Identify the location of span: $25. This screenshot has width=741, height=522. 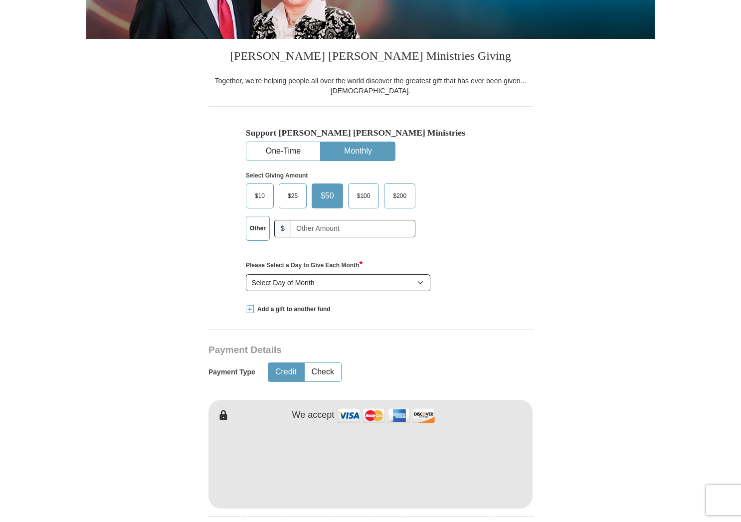
(293, 196).